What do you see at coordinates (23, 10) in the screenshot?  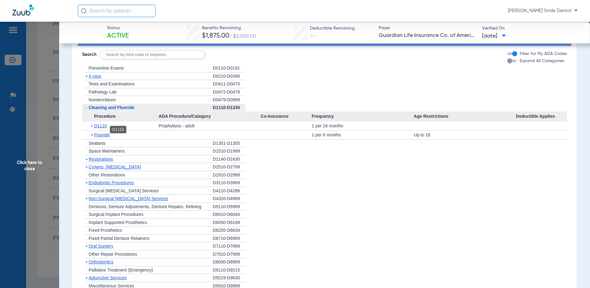 I see `img: Zuub Logo` at bounding box center [23, 10].